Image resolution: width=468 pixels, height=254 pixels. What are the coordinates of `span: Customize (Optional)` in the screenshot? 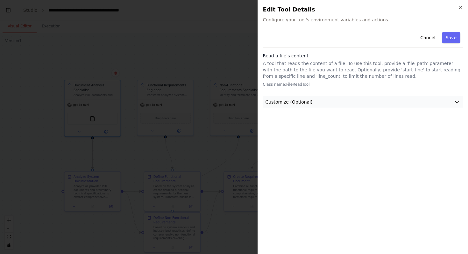 It's located at (289, 102).